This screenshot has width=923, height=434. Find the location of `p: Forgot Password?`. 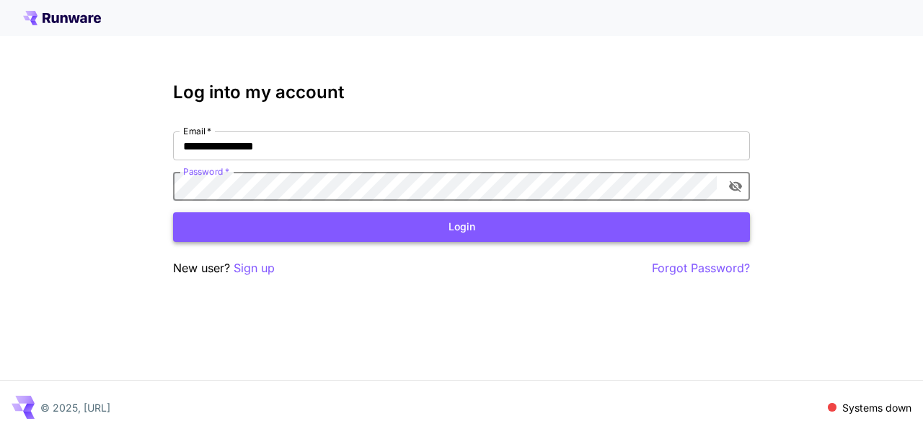

p: Forgot Password? is located at coordinates (701, 268).